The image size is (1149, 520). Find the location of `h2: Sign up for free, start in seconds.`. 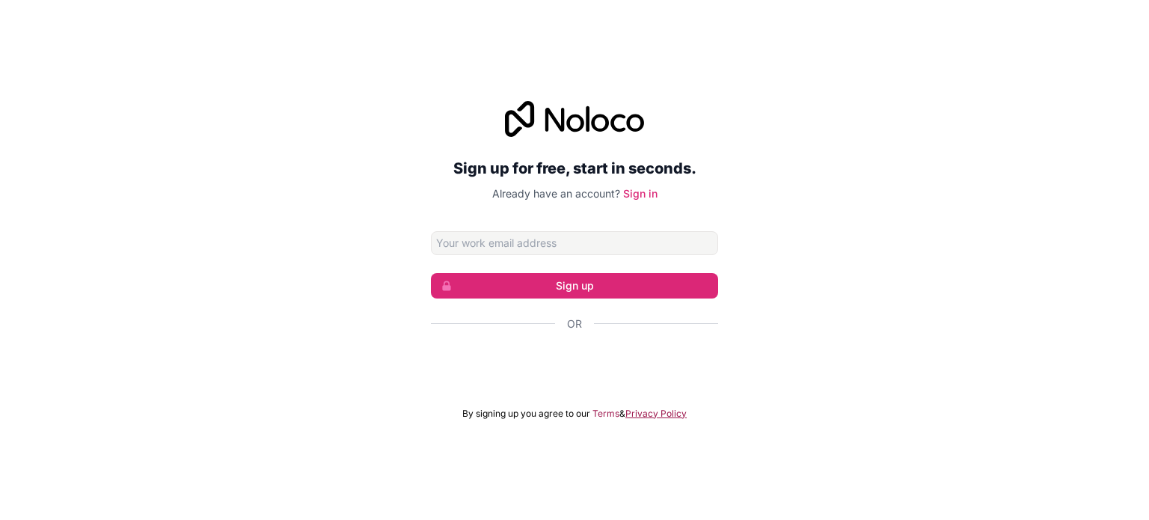

h2: Sign up for free, start in seconds. is located at coordinates (575, 168).